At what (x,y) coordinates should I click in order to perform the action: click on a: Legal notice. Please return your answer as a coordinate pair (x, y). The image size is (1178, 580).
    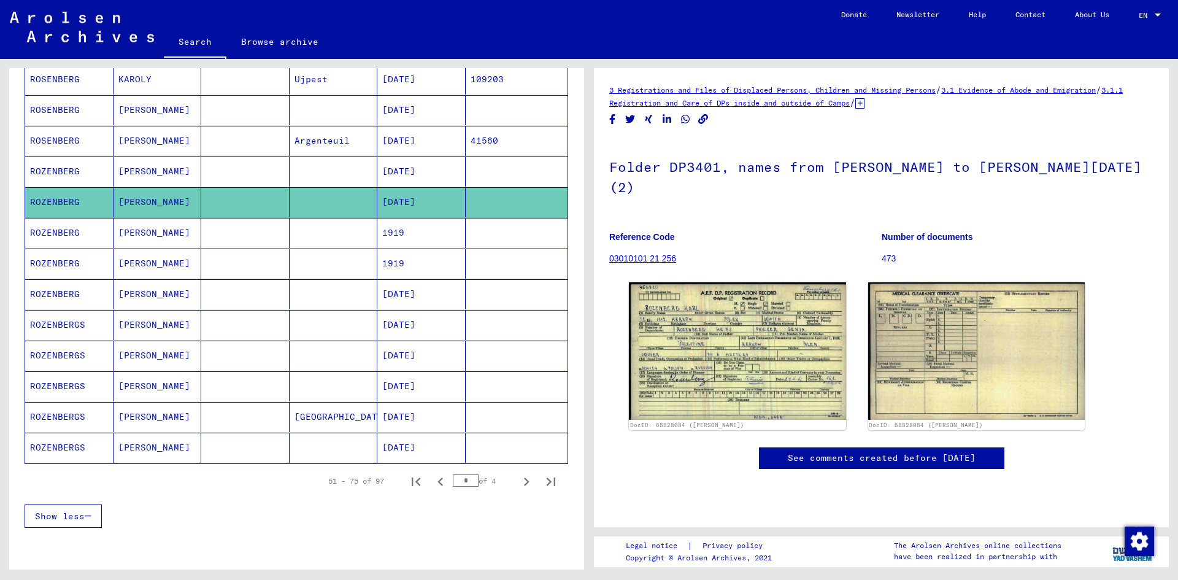
    Looking at the image, I should click on (656, 545).